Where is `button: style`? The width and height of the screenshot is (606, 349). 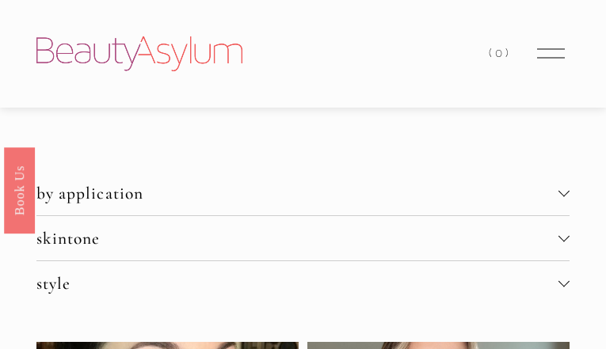
button: style is located at coordinates (303, 284).